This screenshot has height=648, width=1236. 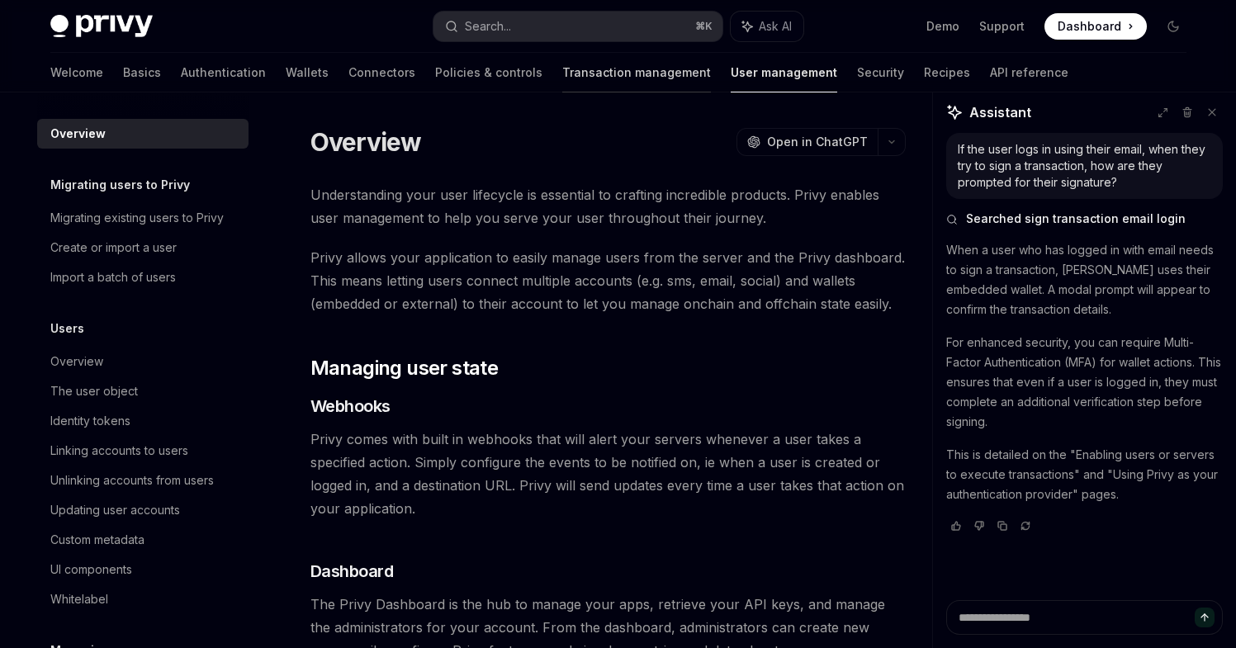 What do you see at coordinates (405, 368) in the screenshot?
I see `span: Managing user state` at bounding box center [405, 368].